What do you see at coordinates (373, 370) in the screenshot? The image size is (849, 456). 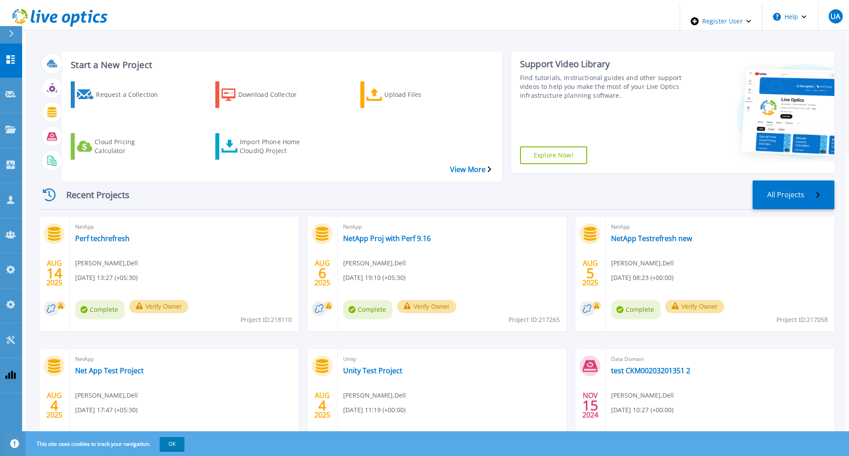 I see `a: Unity Test Project` at bounding box center [373, 370].